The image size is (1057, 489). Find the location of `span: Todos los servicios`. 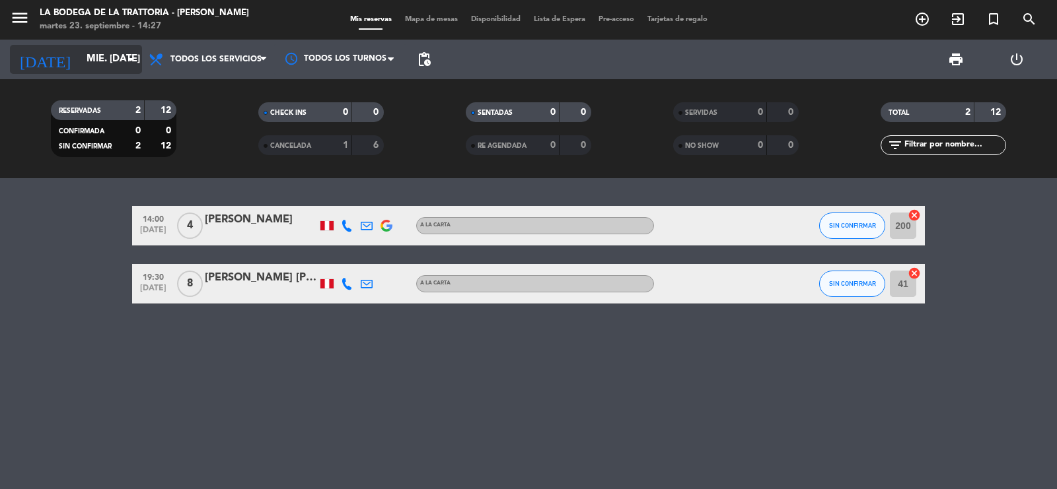

span: Todos los servicios is located at coordinates (216, 59).